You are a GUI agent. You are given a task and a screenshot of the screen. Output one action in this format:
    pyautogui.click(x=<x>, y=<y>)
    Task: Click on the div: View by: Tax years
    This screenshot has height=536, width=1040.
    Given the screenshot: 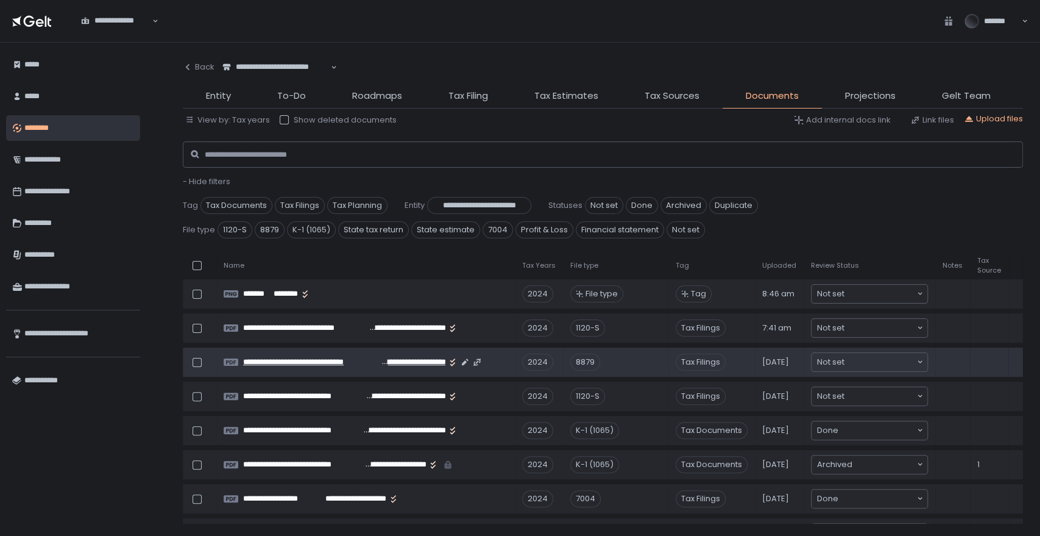 What is the action you would take?
    pyautogui.click(x=227, y=120)
    